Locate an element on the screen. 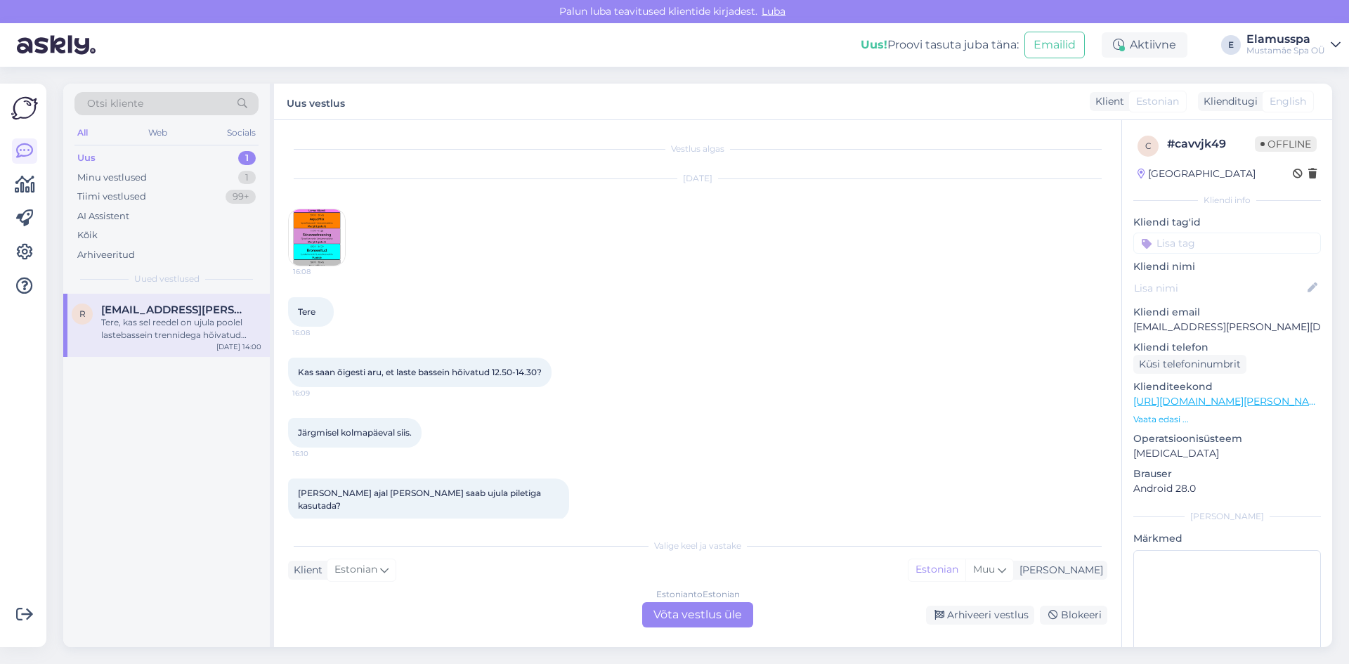 This screenshot has height=664, width=1349. p: Märkmed is located at coordinates (1227, 538).